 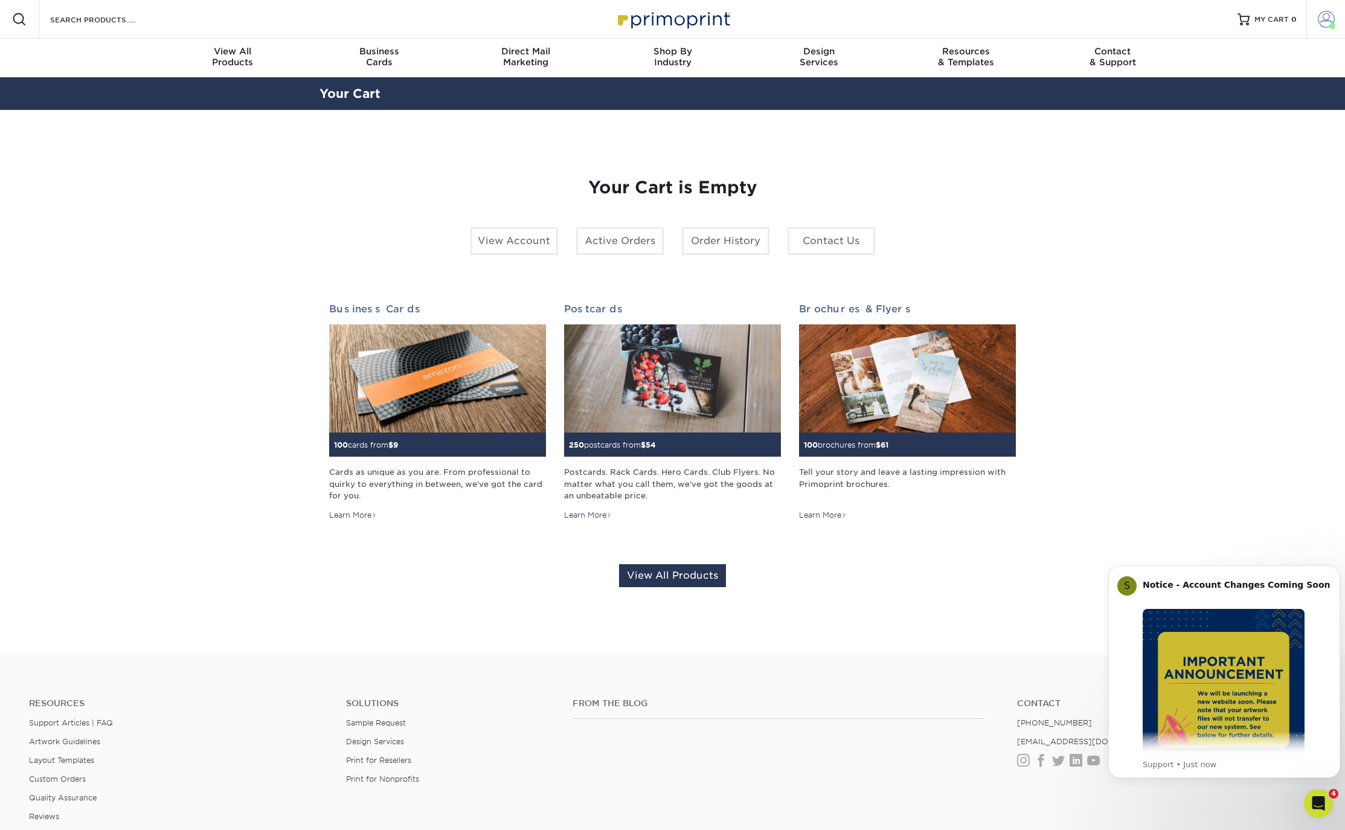 What do you see at coordinates (672, 379) in the screenshot?
I see `img: Postcards` at bounding box center [672, 379].